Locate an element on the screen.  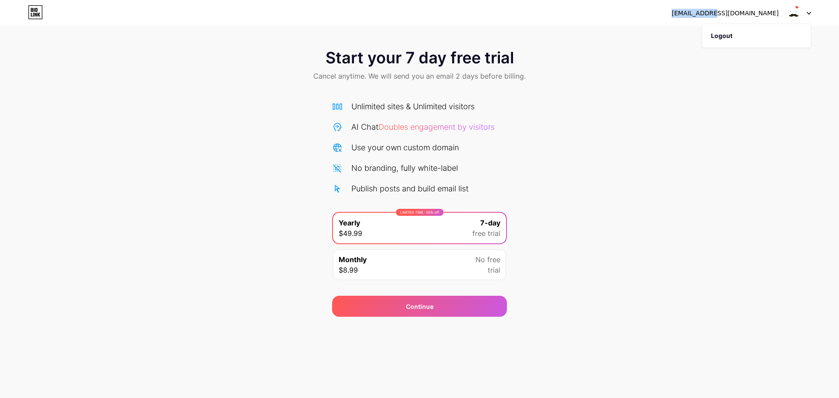
span: trial is located at coordinates (494, 270).